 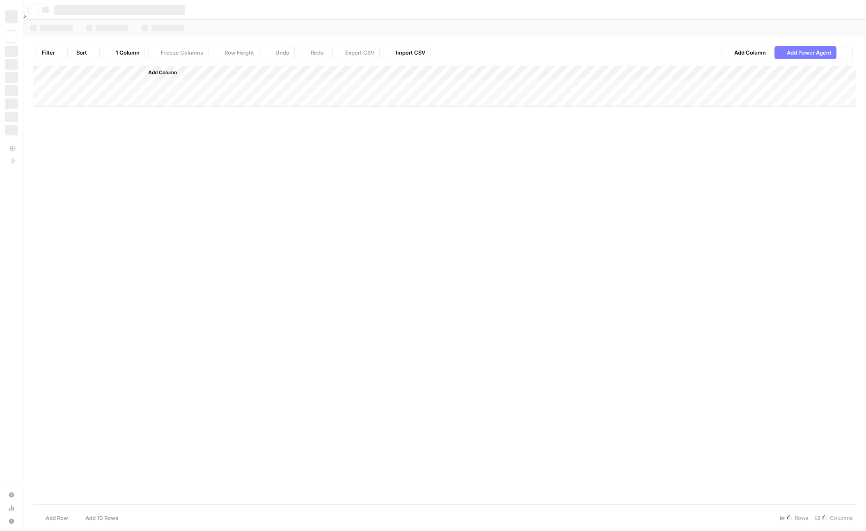 What do you see at coordinates (82, 53) in the screenshot?
I see `span: Sort` at bounding box center [82, 53].